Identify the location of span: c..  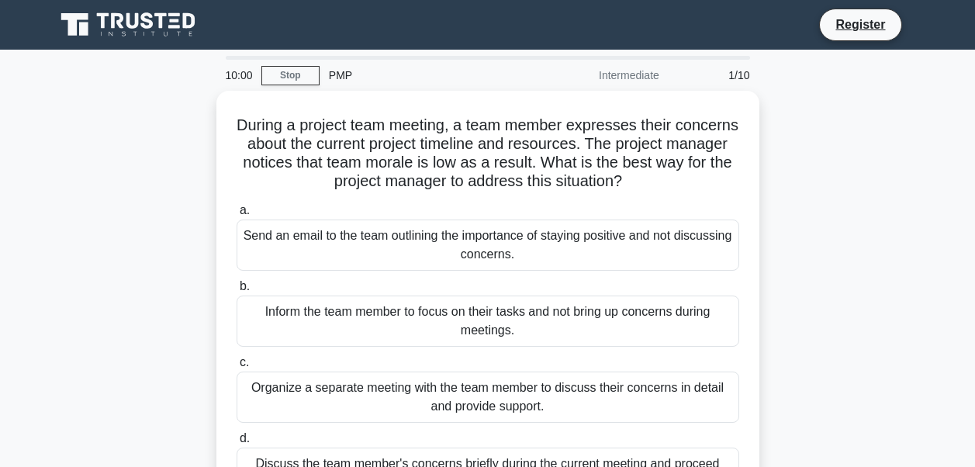
(244, 362).